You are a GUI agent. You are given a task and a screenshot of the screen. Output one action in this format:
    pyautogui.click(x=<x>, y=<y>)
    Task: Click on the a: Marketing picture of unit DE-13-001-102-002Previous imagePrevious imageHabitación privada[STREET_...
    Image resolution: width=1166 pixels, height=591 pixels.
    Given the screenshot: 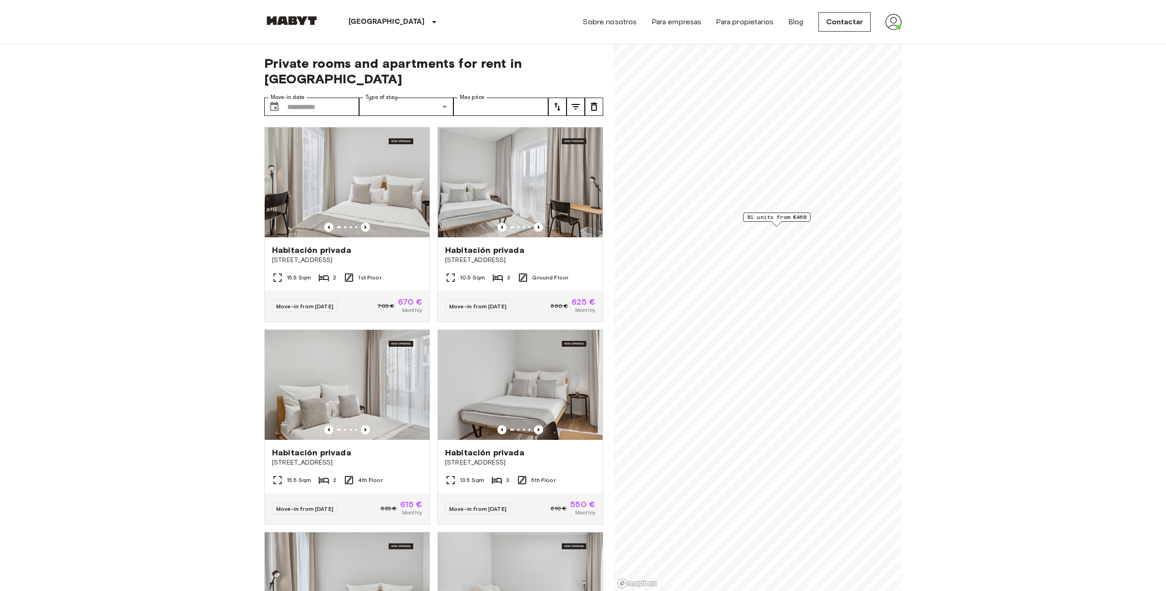 What is the action you would take?
    pyautogui.click(x=347, y=224)
    